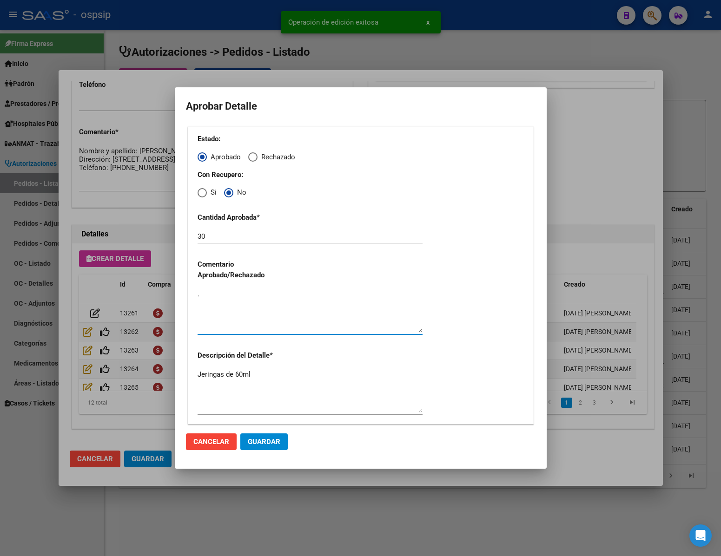 The height and width of the screenshot is (556, 721). I want to click on button: Guardar, so click(264, 442).